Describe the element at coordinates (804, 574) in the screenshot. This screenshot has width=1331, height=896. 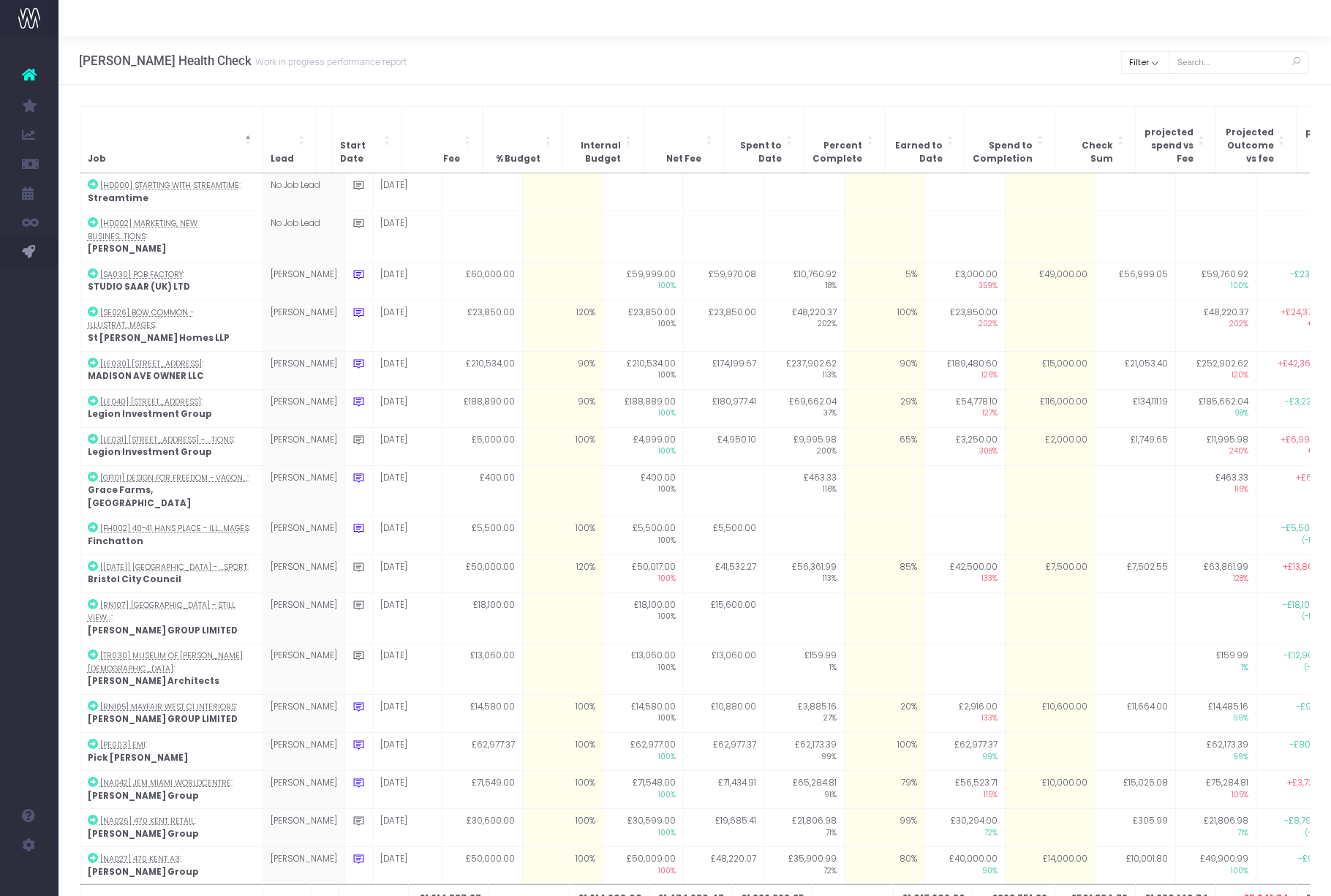
I see `td: £56,361.99` at that location.